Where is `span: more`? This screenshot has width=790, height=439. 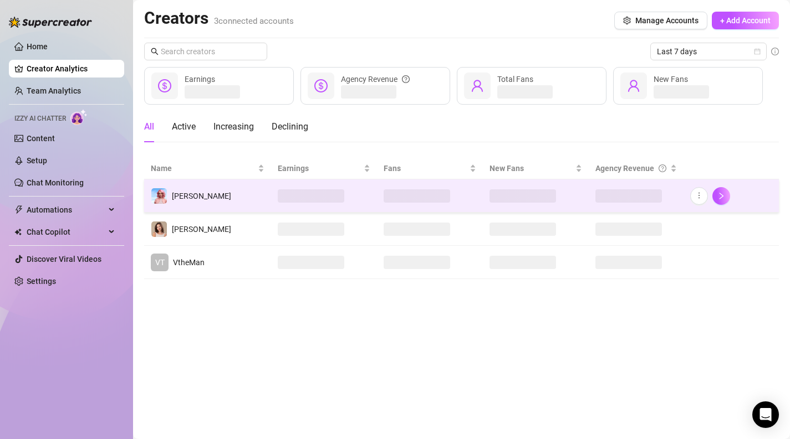 span: more is located at coordinates (699, 196).